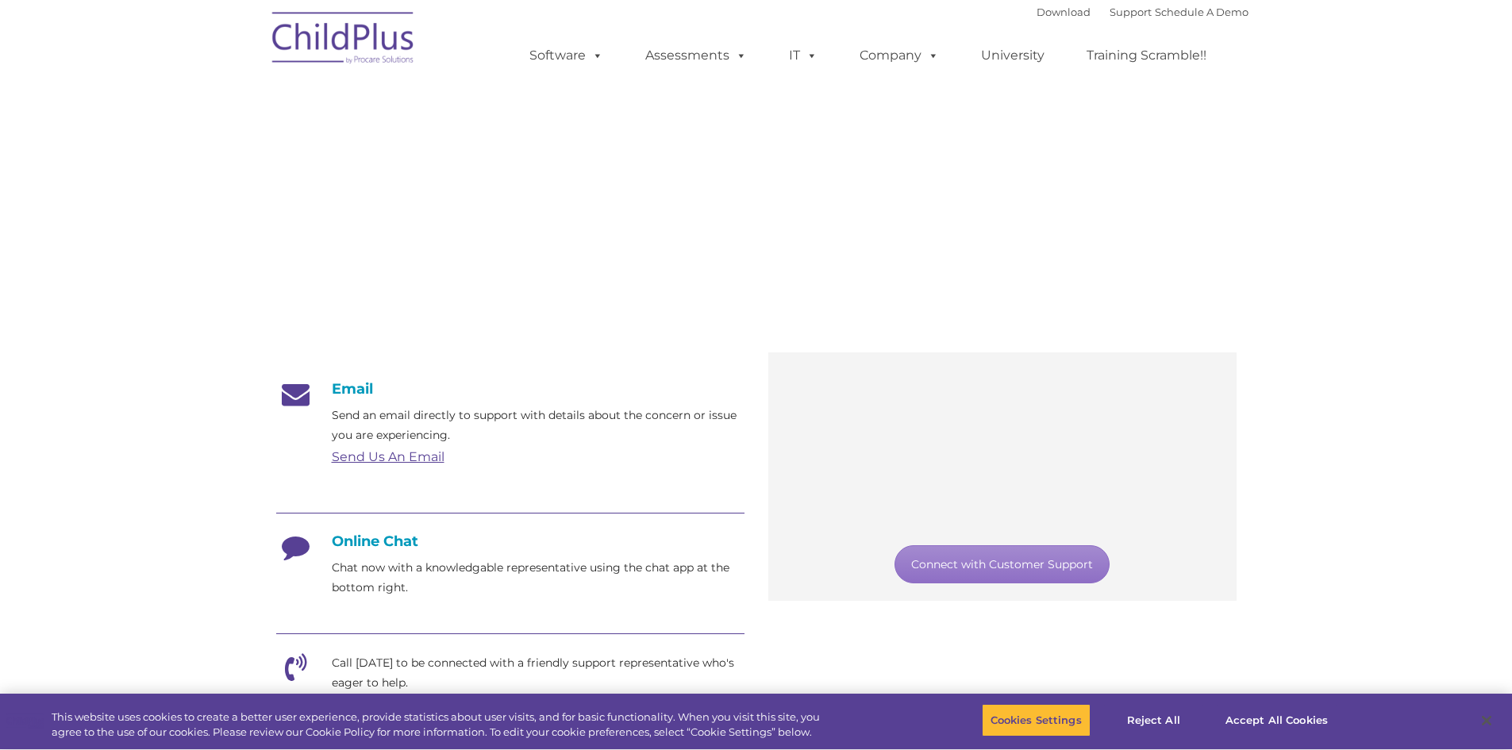 Image resolution: width=1512 pixels, height=750 pixels. What do you see at coordinates (1036, 721) in the screenshot?
I see `button: Cookies Settings` at bounding box center [1036, 721].